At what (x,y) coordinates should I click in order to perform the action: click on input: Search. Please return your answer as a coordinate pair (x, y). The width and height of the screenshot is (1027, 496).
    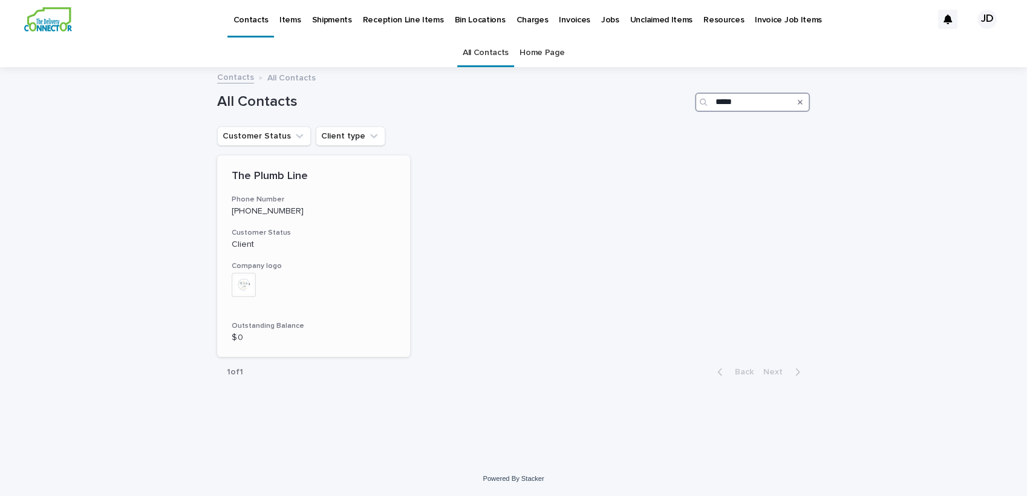
    Looking at the image, I should click on (753, 102).